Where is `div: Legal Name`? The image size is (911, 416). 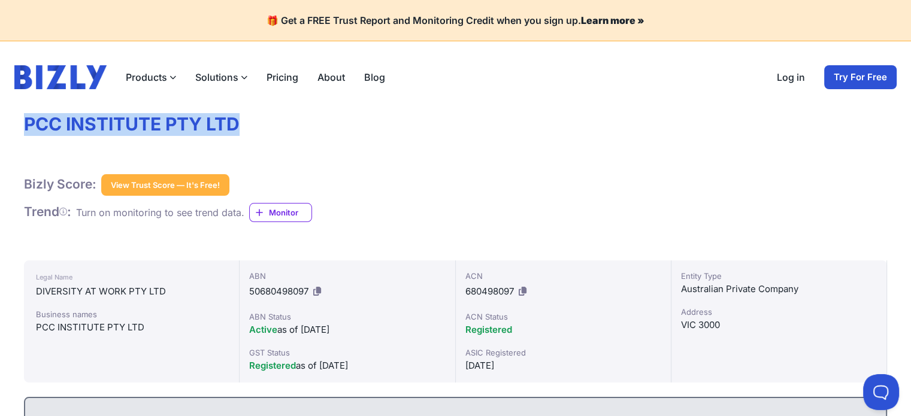 div: Legal Name is located at coordinates (131, 277).